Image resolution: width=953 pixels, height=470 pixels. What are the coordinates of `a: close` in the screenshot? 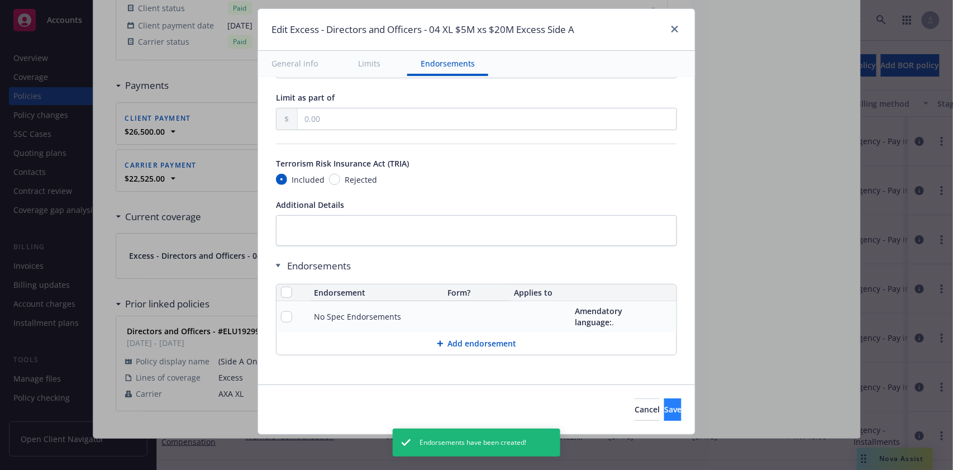 It's located at (674, 29).